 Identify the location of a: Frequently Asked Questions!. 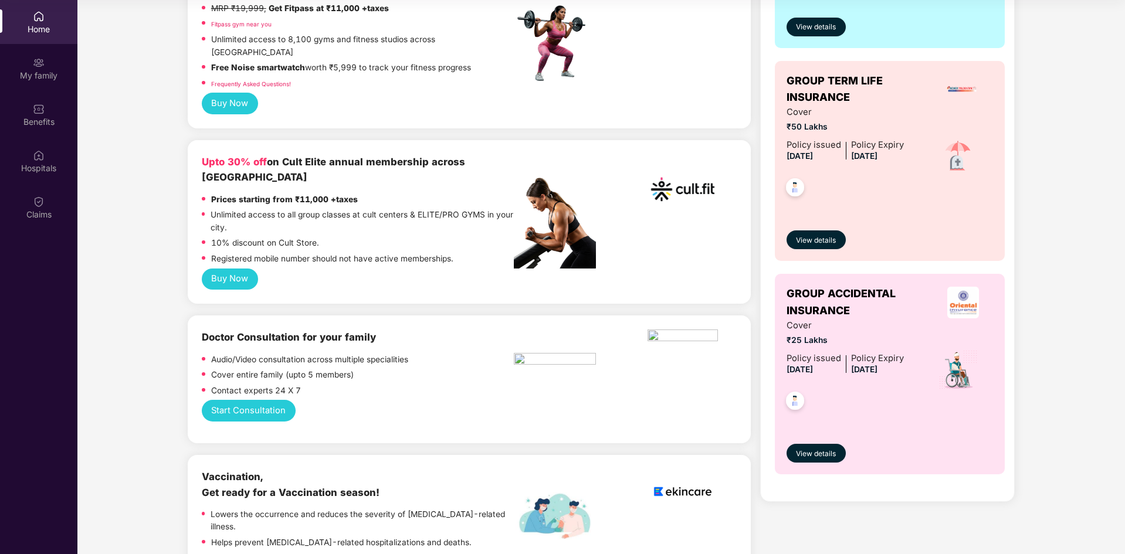
(251, 84).